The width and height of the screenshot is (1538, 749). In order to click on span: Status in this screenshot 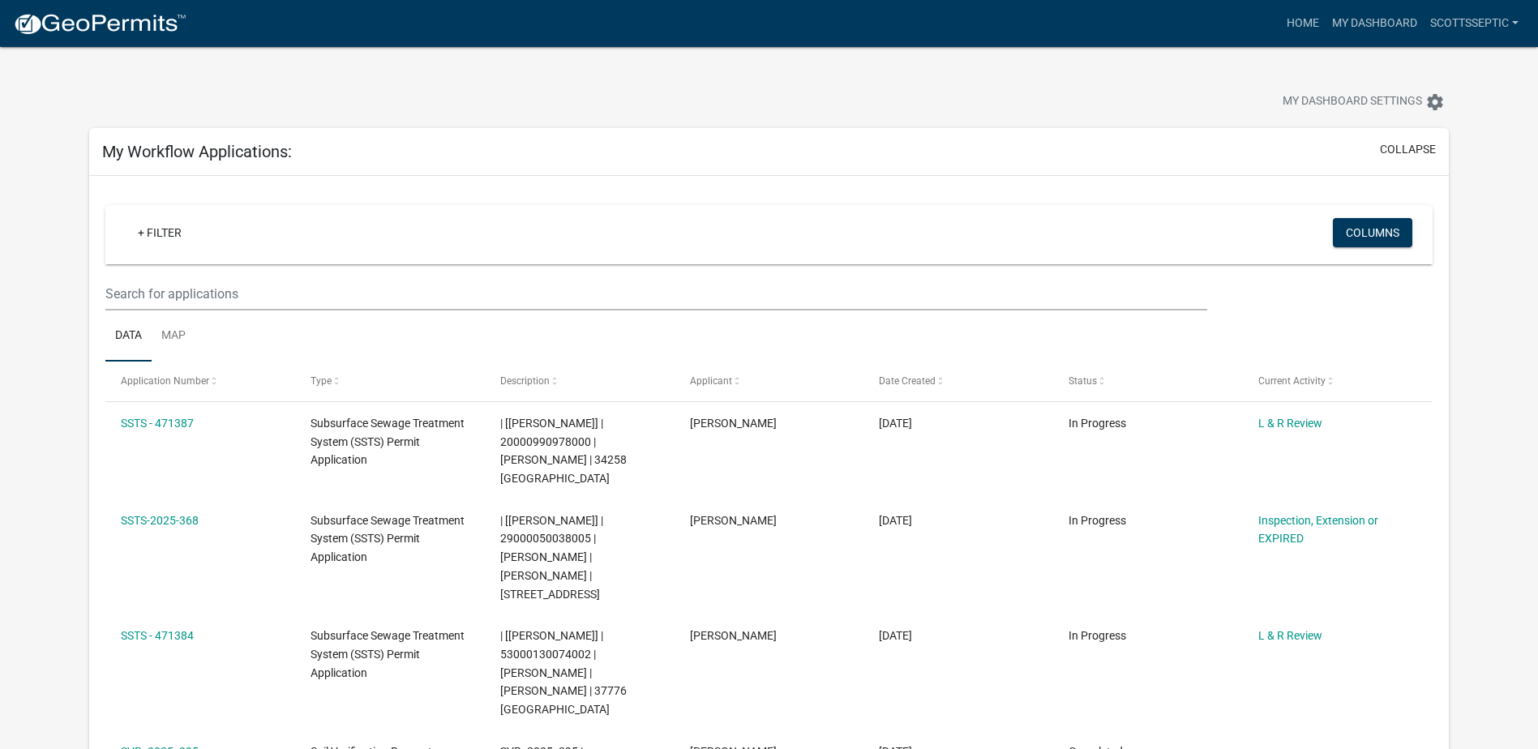, I will do `click(1083, 381)`.